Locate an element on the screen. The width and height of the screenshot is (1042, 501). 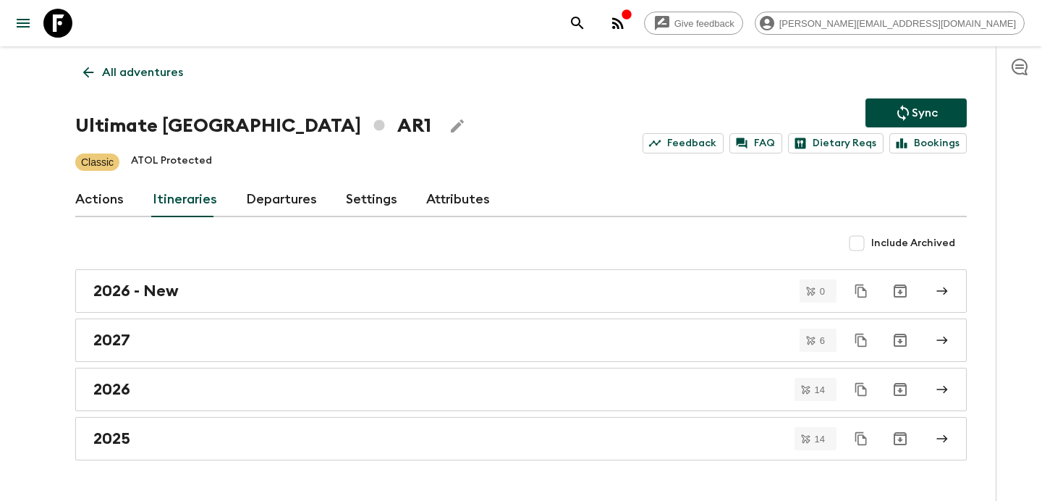
h2: 2026 is located at coordinates (111, 389).